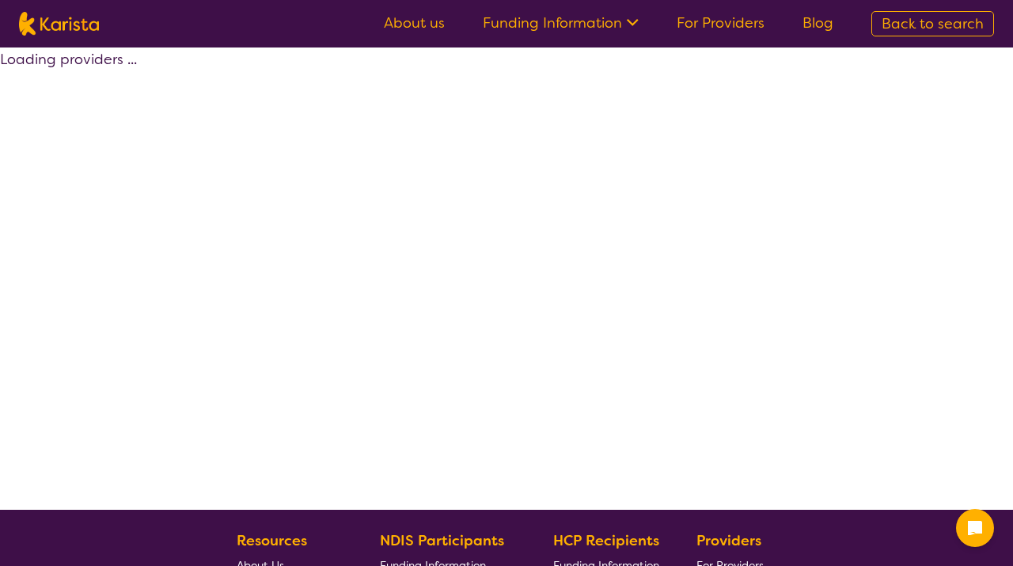 The width and height of the screenshot is (1013, 566). What do you see at coordinates (414, 23) in the screenshot?
I see `a: About us` at bounding box center [414, 23].